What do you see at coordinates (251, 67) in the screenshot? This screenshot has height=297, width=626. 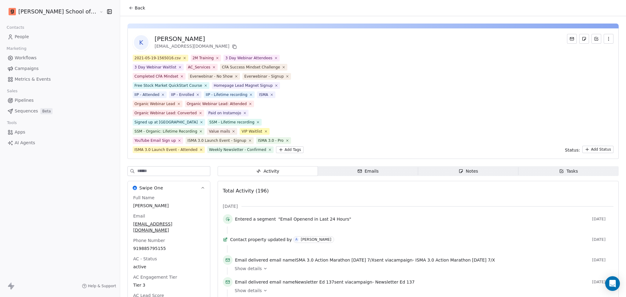 I see `div: CFA Success Mindset Challenge` at bounding box center [251, 67].